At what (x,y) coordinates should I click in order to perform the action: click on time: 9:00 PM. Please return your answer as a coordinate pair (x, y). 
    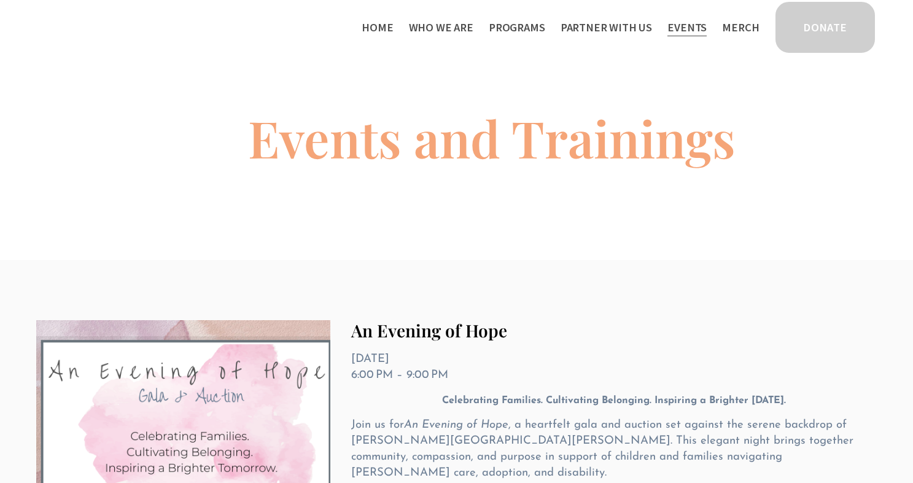
    Looking at the image, I should click on (427, 375).